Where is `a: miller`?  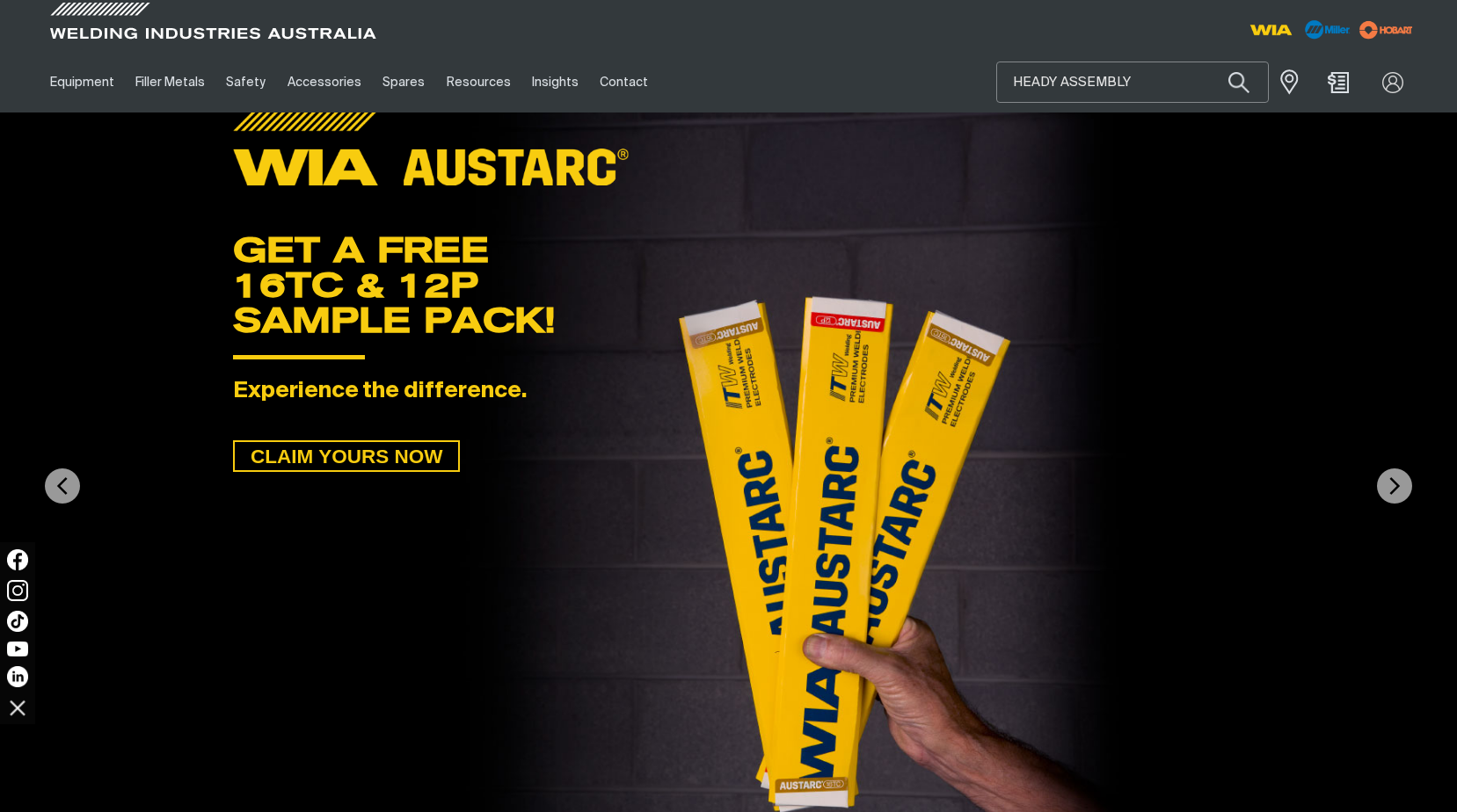
a: miller is located at coordinates (1385, 30).